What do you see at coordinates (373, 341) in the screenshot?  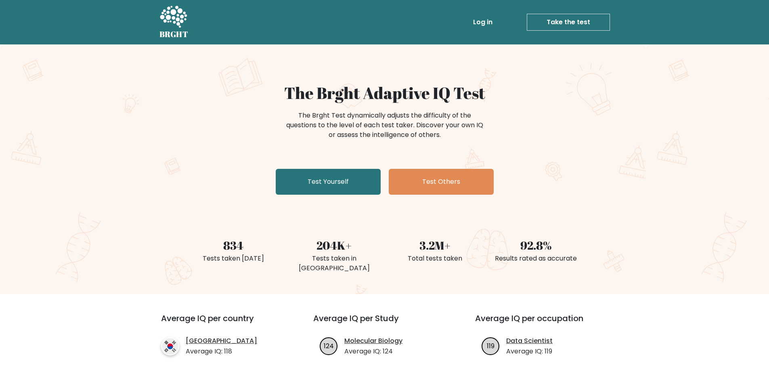 I see `a: Molecular Biology` at bounding box center [373, 341].